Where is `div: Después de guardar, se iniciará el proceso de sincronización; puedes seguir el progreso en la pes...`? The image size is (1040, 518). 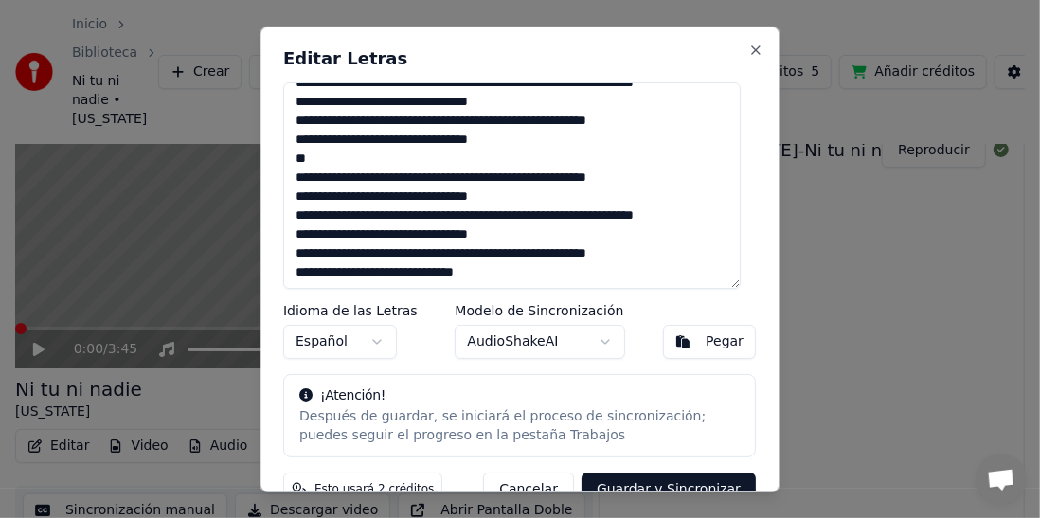
div: Después de guardar, se iniciará el proceso de sincronización; puedes seguir el progreso en la pes... is located at coordinates (520, 426).